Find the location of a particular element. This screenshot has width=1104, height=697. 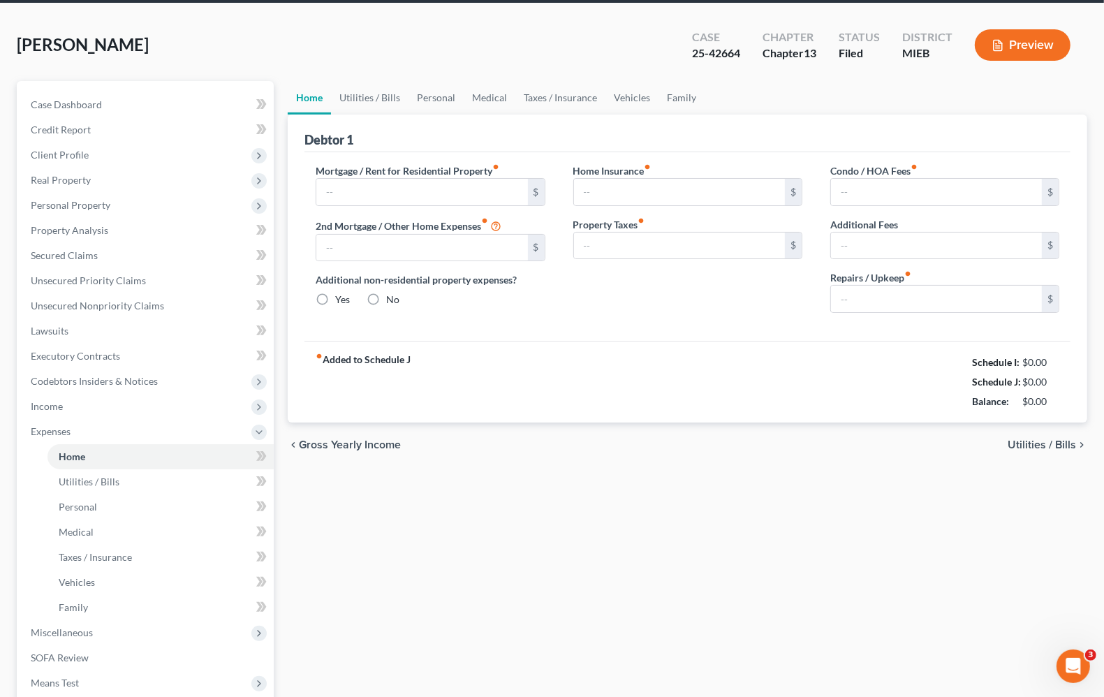

a: Unsecured Nonpriority Claims is located at coordinates (147, 306).